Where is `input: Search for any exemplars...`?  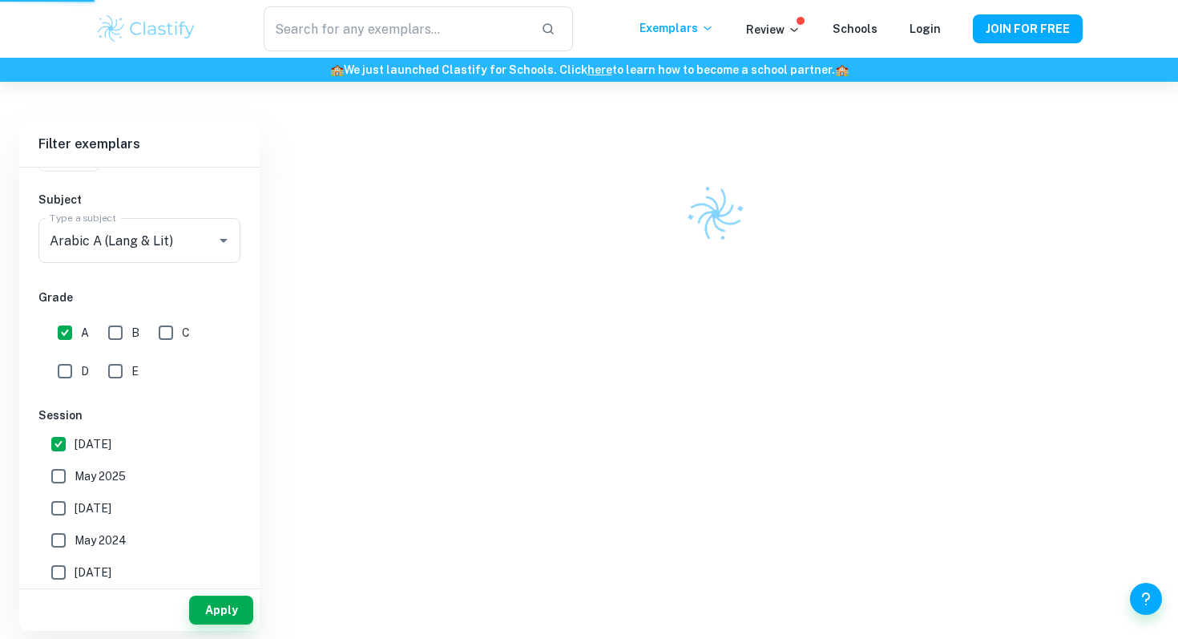
input: Search for any exemplars... is located at coordinates (396, 29).